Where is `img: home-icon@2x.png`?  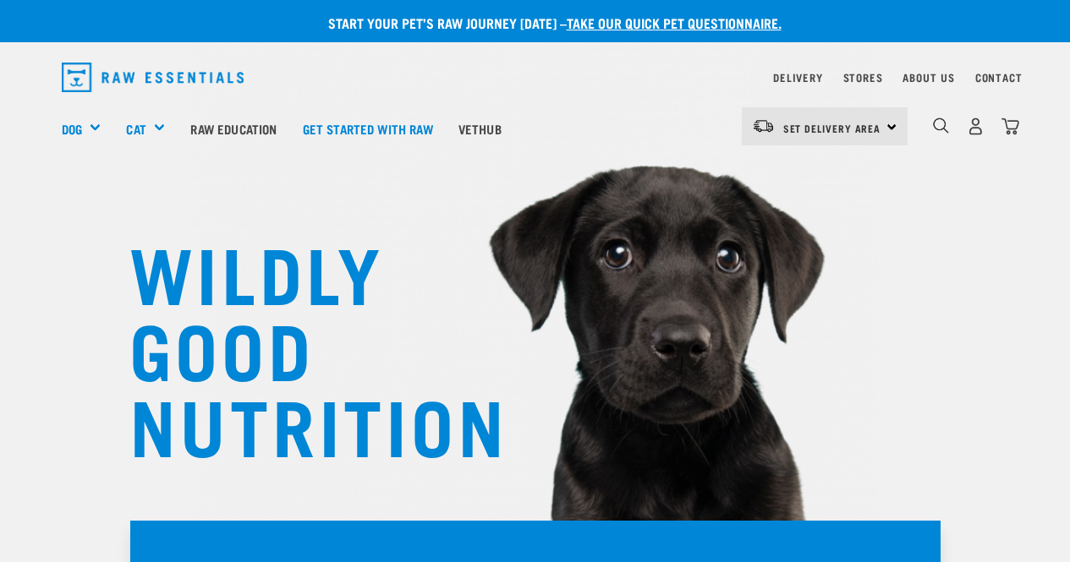 img: home-icon@2x.png is located at coordinates (1010, 126).